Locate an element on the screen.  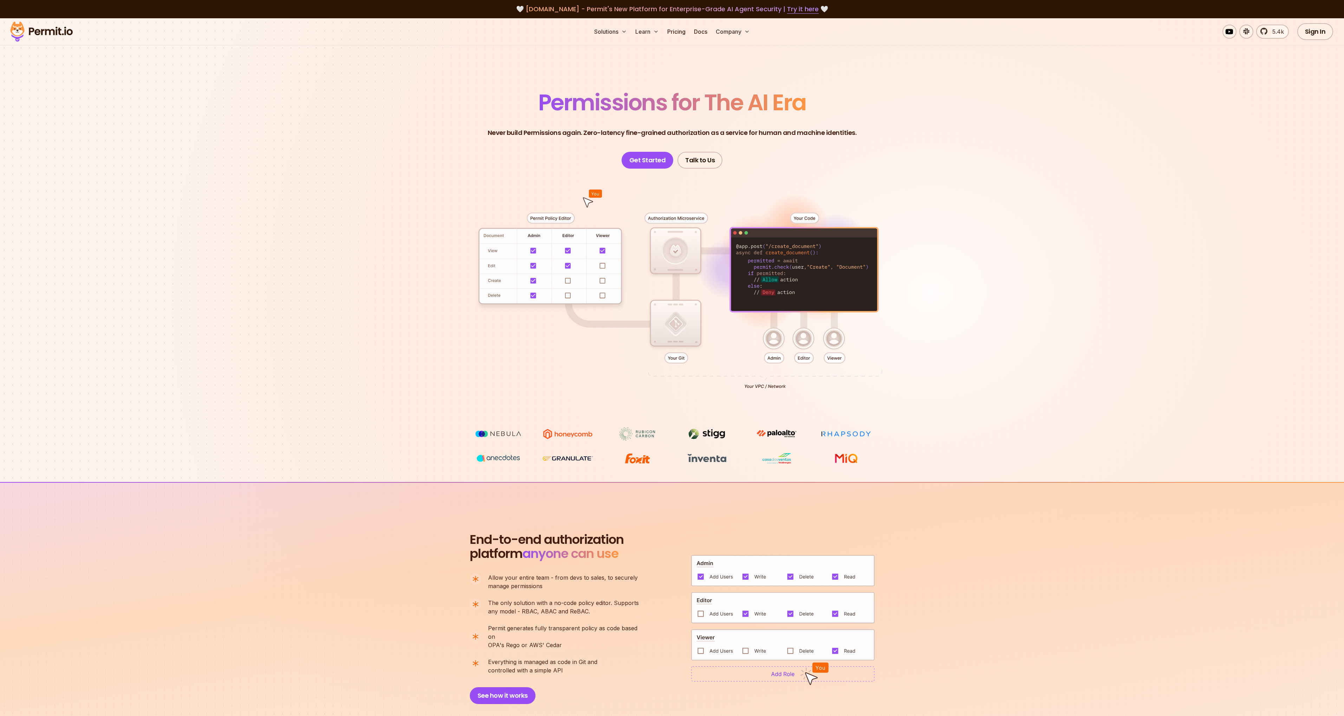
img: Nebula is located at coordinates (498, 434).